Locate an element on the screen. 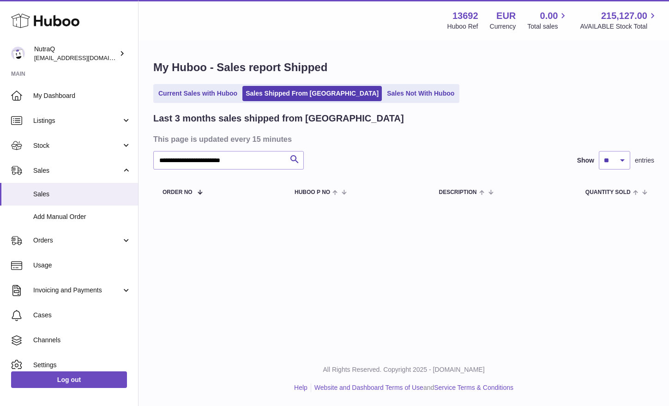 This screenshot has width=669, height=406. img: log@nutraq.com is located at coordinates (18, 54).